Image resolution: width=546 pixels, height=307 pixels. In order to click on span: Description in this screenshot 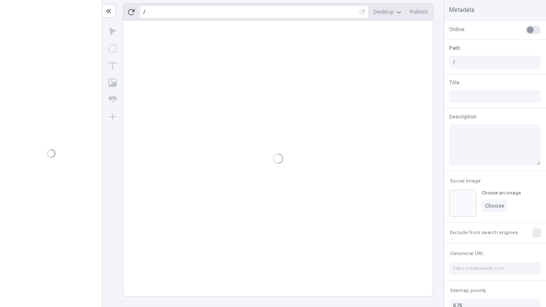, I will do `click(463, 117)`.